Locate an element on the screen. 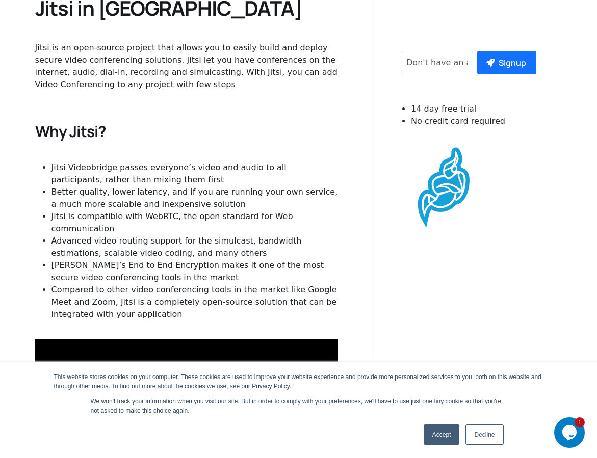 This screenshot has width=597, height=458. img: Jitsi-2.png is located at coordinates (445, 186).